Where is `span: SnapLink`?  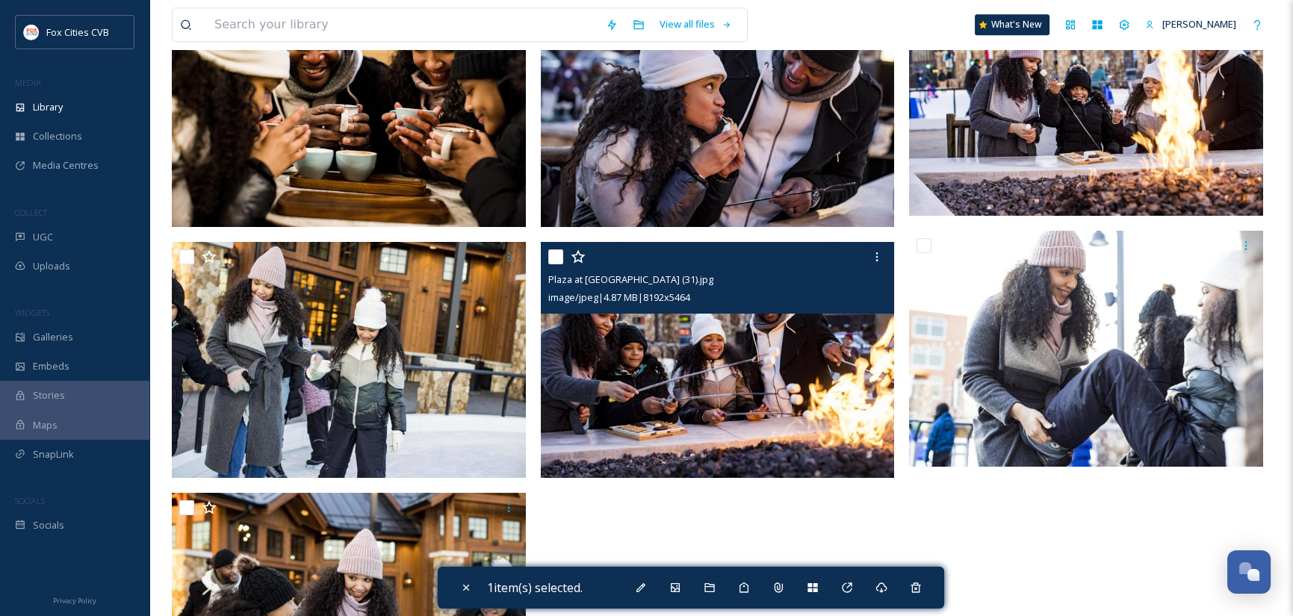 span: SnapLink is located at coordinates (53, 454).